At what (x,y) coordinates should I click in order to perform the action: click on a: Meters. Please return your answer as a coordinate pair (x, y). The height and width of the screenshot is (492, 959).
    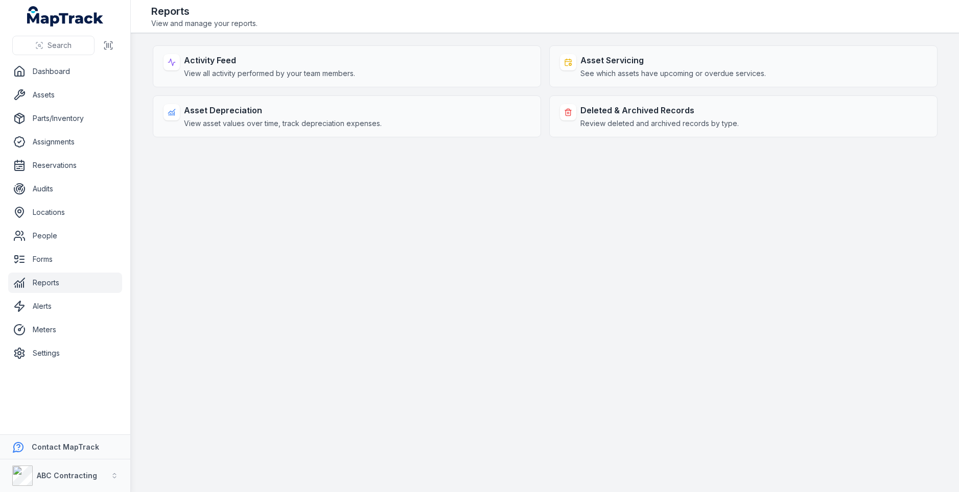
    Looking at the image, I should click on (65, 330).